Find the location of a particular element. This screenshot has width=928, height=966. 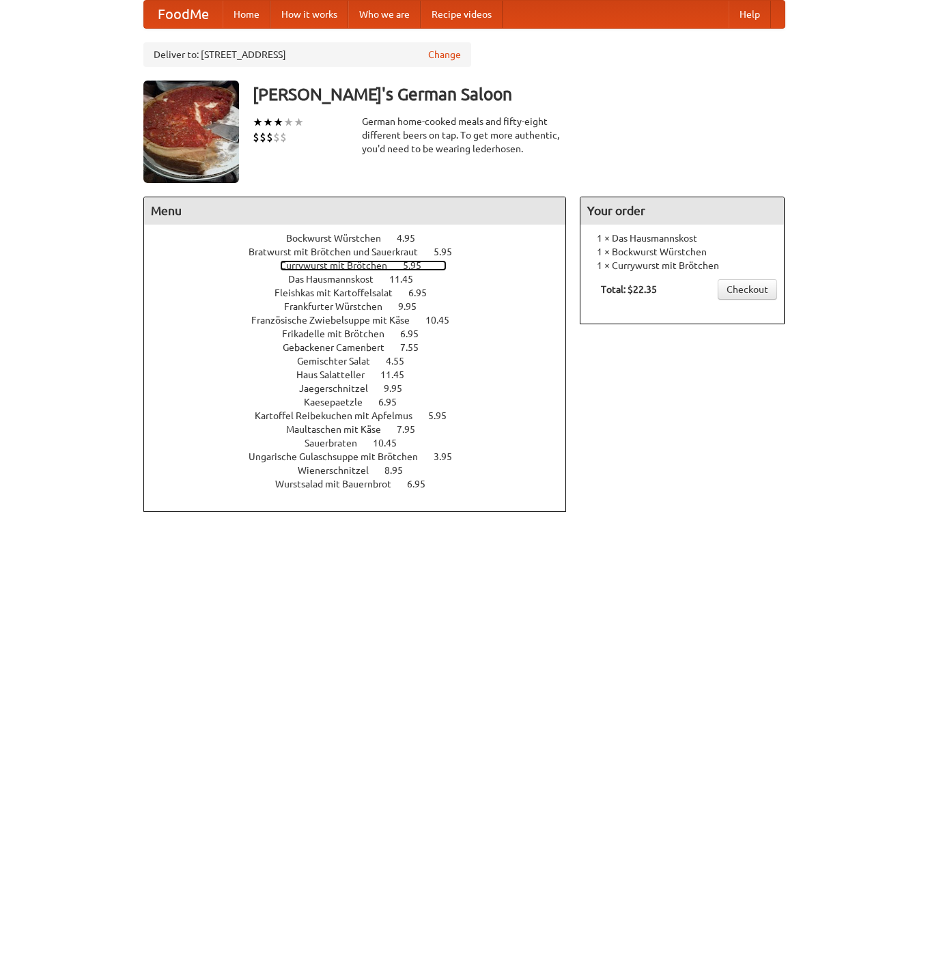

a: Fleishkas mit Kartoffelsalat 6.95 is located at coordinates (363, 293).